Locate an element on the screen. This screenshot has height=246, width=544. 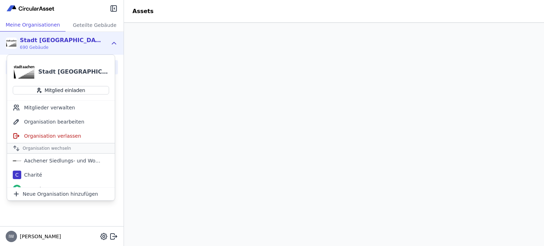
div: Organisation verlassen is located at coordinates (61, 136).